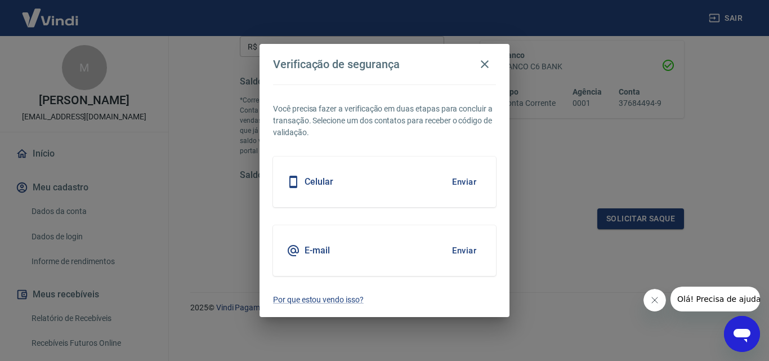  Describe the element at coordinates (317, 251) in the screenshot. I see `h5: E-mail` at that location.